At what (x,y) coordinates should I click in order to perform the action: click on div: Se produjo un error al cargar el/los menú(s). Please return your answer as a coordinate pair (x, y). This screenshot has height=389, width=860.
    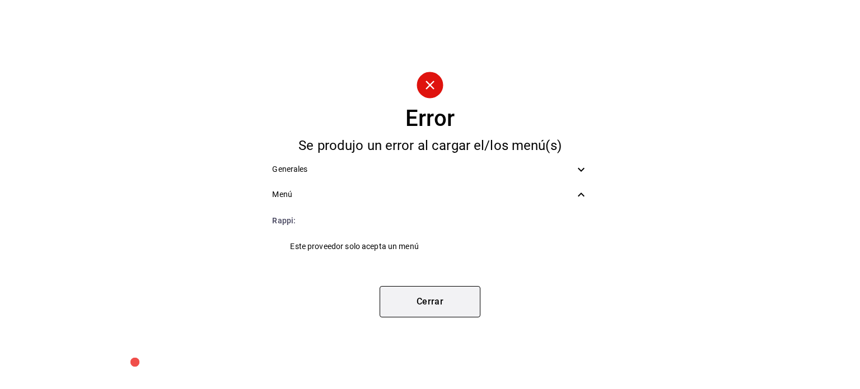
    Looking at the image, I should click on (429, 146).